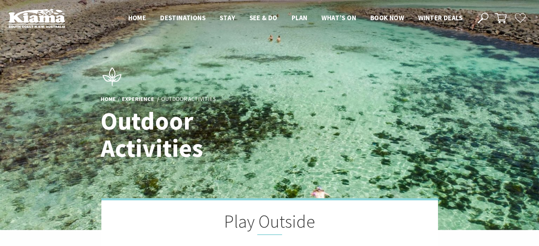 The height and width of the screenshot is (246, 539). Describe the element at coordinates (299, 18) in the screenshot. I see `span: Plan` at that location.